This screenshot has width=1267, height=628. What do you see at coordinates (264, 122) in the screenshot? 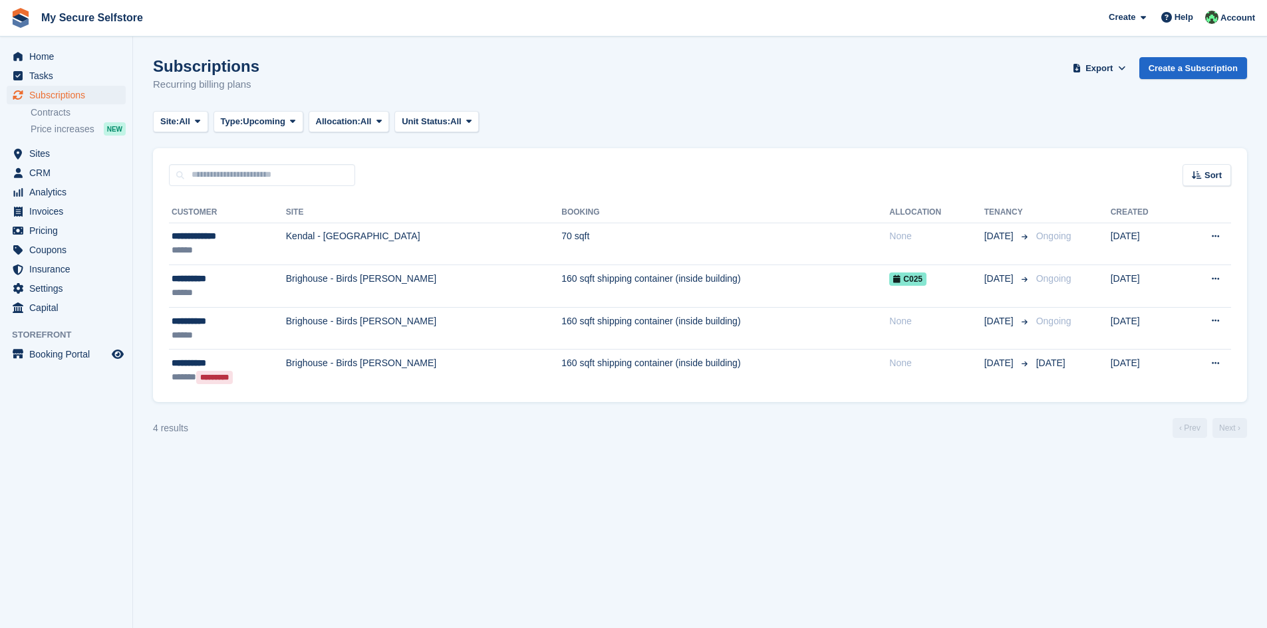
I see `span: Upcoming` at bounding box center [264, 122].